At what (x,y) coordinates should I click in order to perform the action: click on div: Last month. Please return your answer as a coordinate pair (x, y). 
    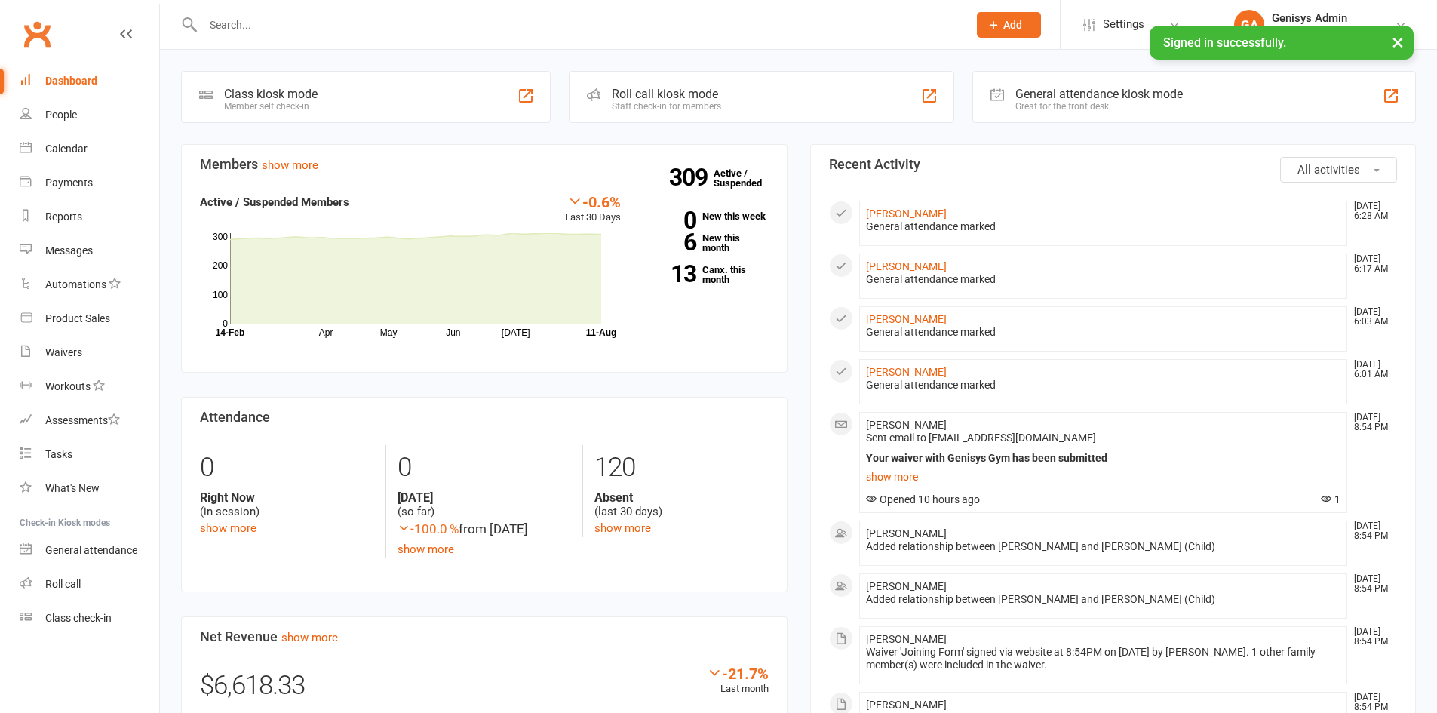
    Looking at the image, I should click on (738, 681).